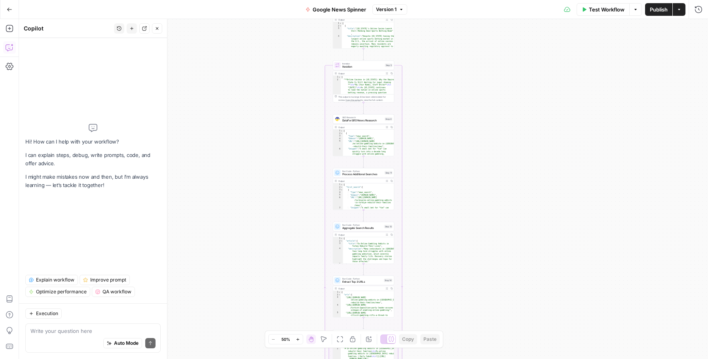  I want to click on span: Toggle code folding, rows 2 through 5, so click(342, 241).